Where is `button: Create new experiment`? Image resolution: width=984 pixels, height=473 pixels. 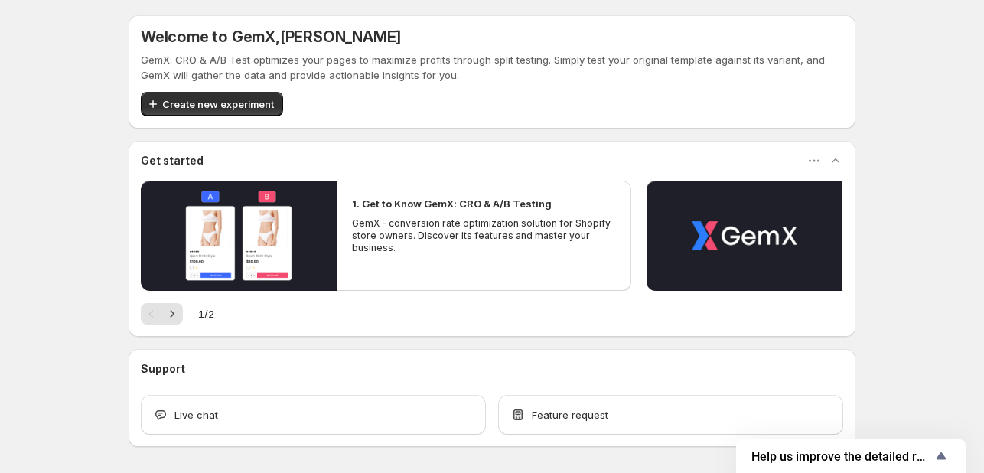
button: Create new experiment is located at coordinates (212, 104).